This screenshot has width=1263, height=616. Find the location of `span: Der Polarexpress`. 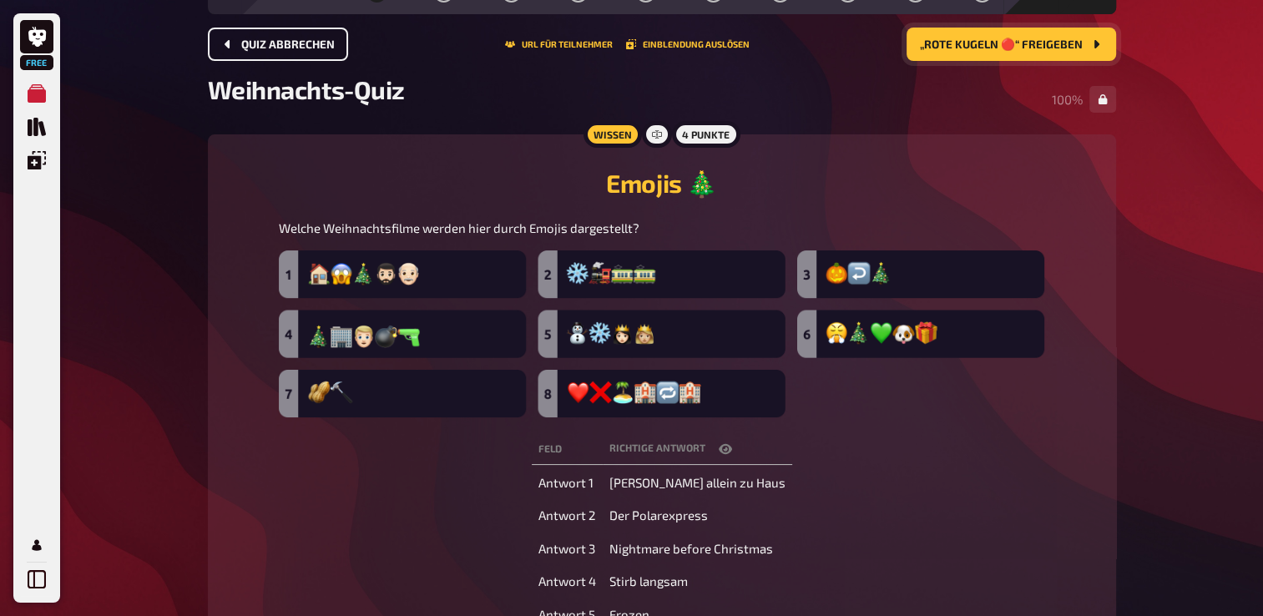

span: Der Polarexpress is located at coordinates (659, 515).